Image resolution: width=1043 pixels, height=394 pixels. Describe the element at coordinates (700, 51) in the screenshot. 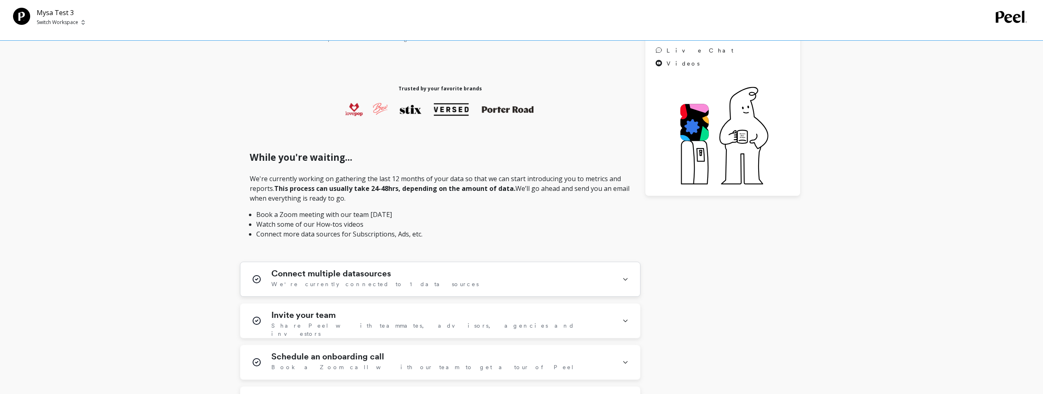

I see `span: Live Chat` at that location.